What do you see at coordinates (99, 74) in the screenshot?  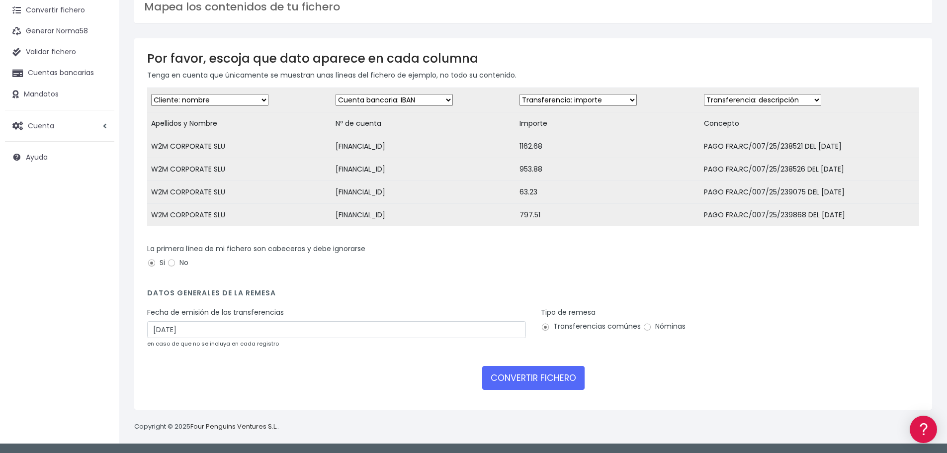 I see `div: Información general` at bounding box center [99, 74].